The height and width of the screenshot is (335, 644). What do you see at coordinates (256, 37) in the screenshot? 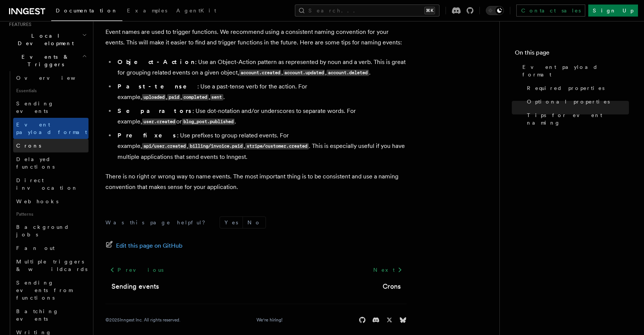
I see `p: Event names are used to trigger functions. We recommend using a consistent naming convention for ...` at bounding box center [256, 37].